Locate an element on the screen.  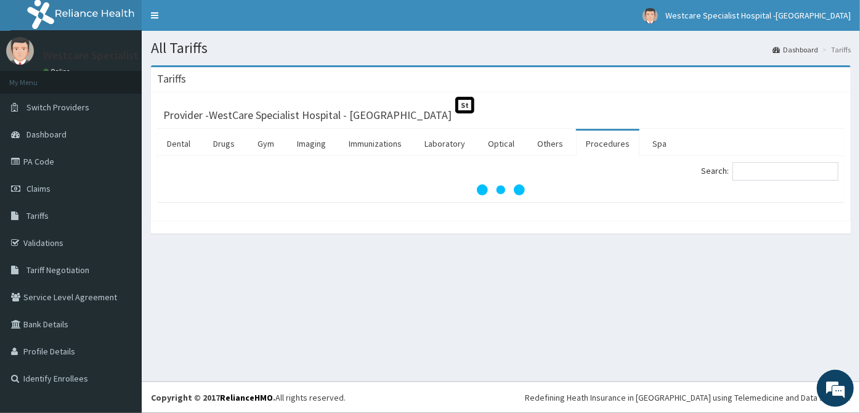
span: Tariff Negotiation is located at coordinates (58, 270).